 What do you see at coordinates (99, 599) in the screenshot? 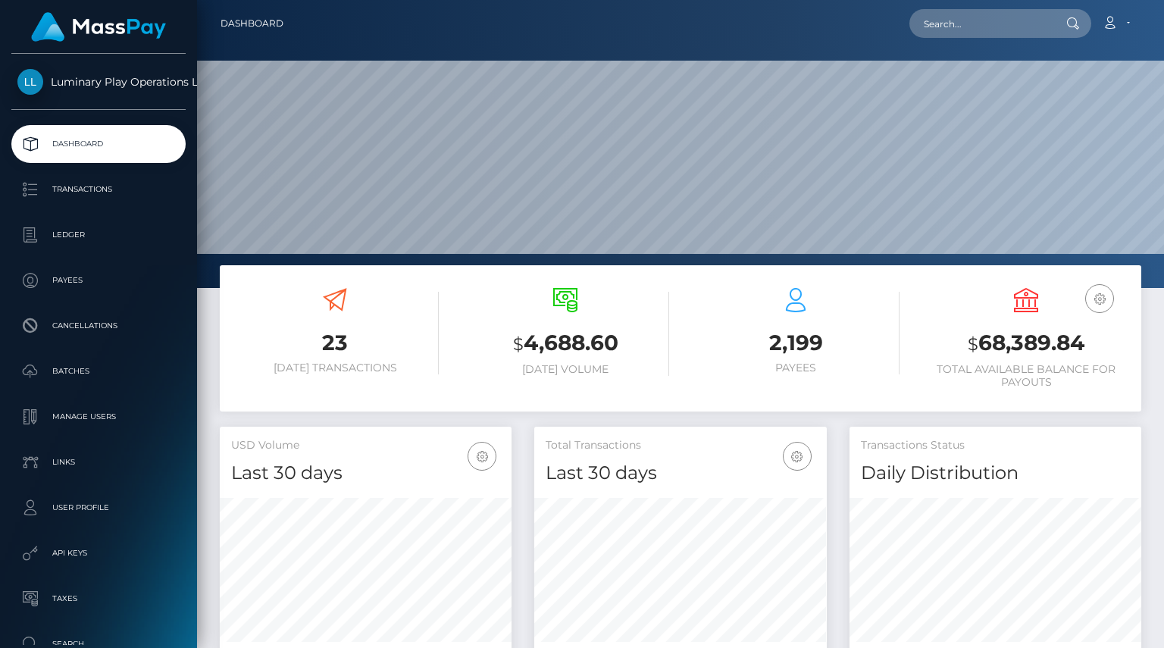
I see `a: Taxes` at bounding box center [99, 599].